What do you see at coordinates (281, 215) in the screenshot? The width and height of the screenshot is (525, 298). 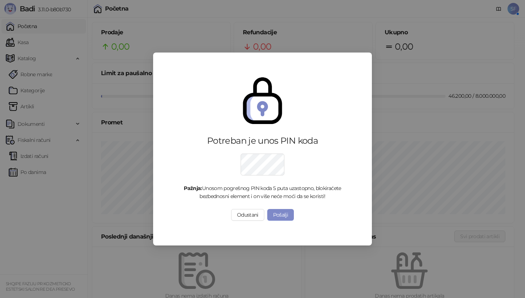 I see `button: Pošalji` at bounding box center [281, 215].